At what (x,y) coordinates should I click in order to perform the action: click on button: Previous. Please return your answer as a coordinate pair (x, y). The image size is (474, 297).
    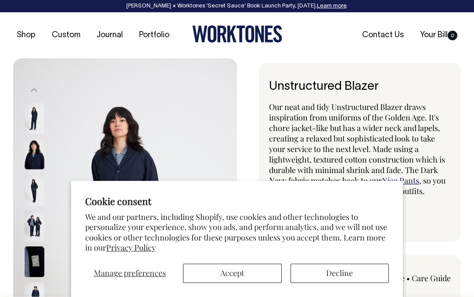
    Looking at the image, I should click on (34, 90).